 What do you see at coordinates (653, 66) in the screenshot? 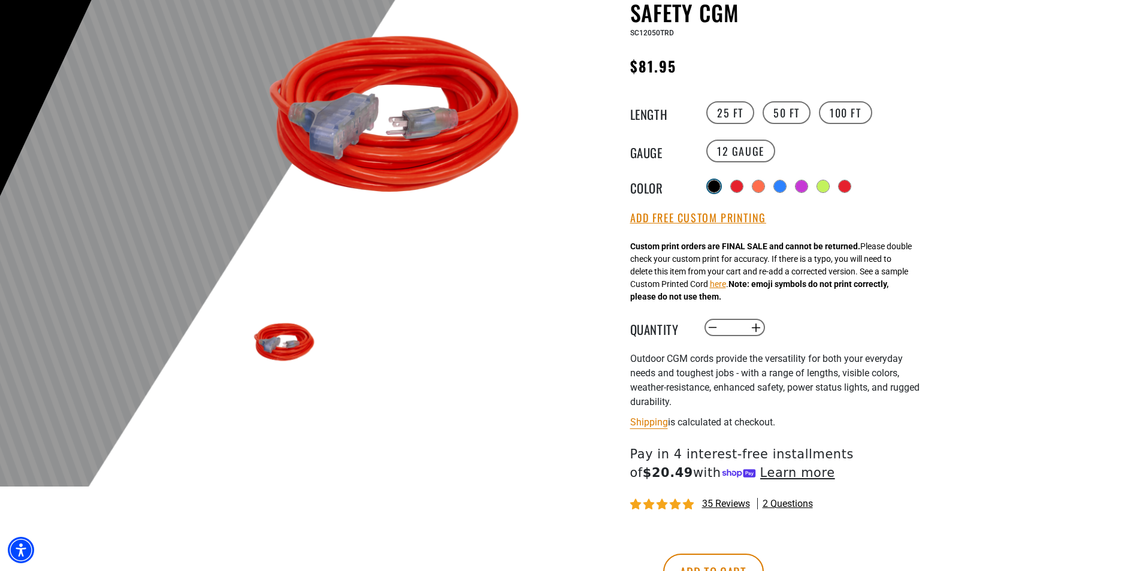
I see `span: $81.95` at bounding box center [653, 66].